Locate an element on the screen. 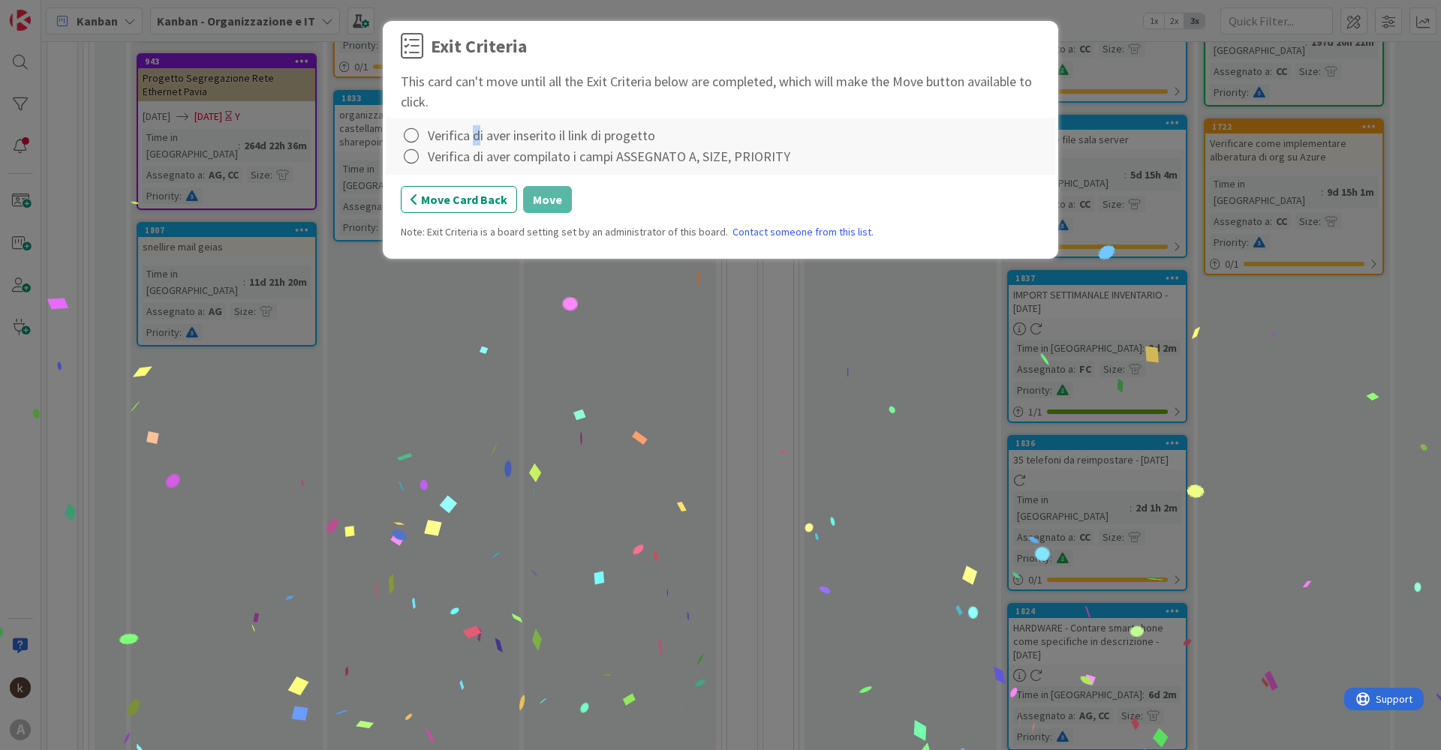 The width and height of the screenshot is (1441, 750). div: This card can't move until all the Exit Criteria below are completed, which will make the Move bu... is located at coordinates (720, 92).